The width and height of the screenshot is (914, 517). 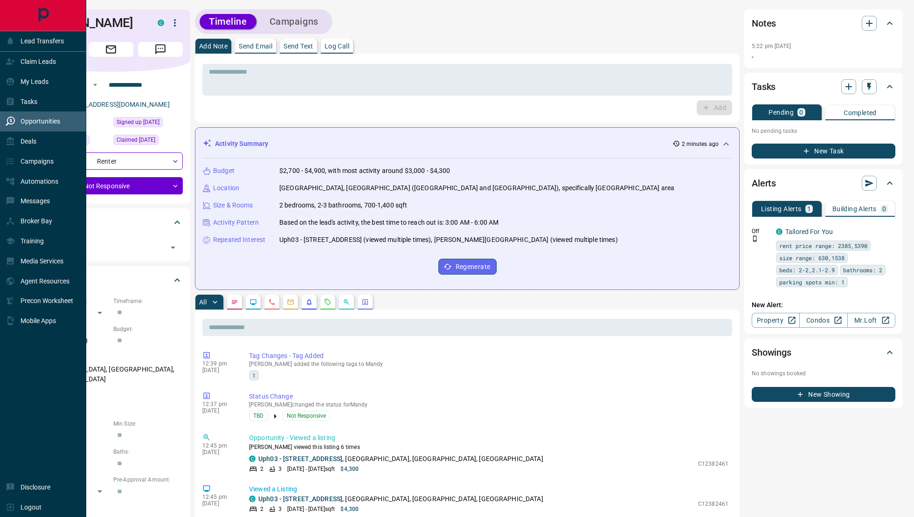 I want to click on svg: Push Notification Only, so click(x=755, y=239).